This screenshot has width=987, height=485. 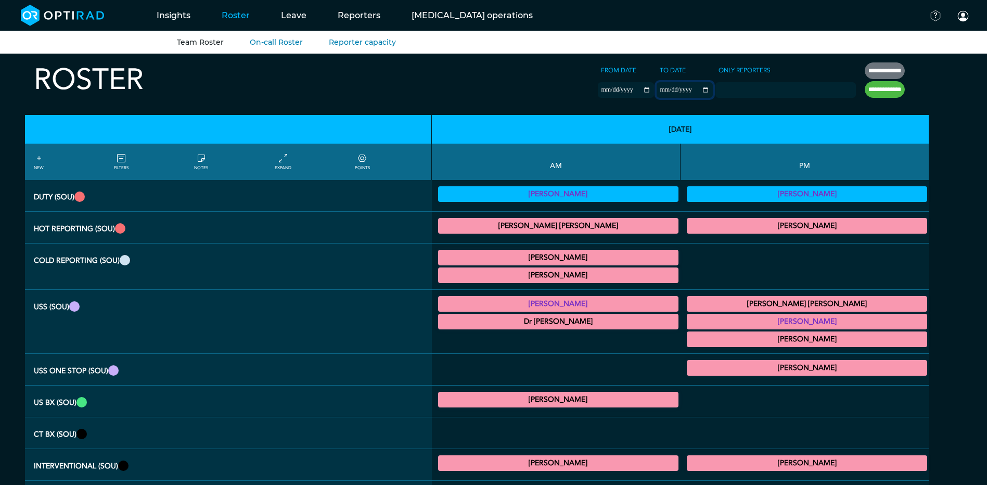 I want to click on div: General US 14:00 - 16:00, so click(x=807, y=368).